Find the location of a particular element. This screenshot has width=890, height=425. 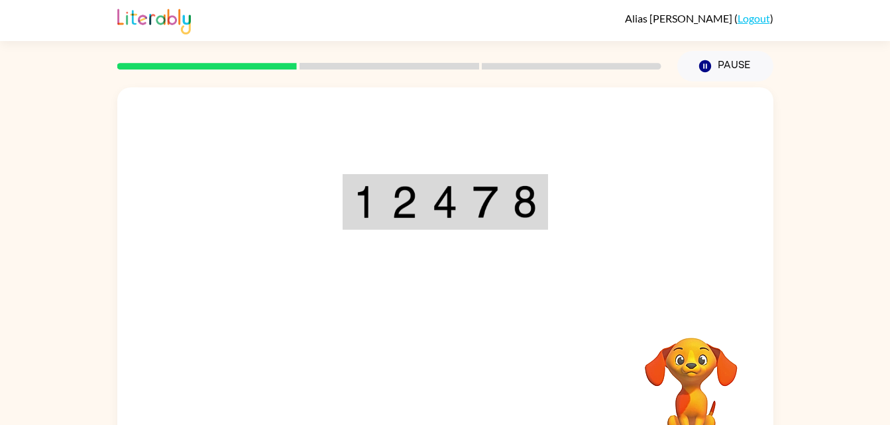

a: Logout is located at coordinates (753, 18).